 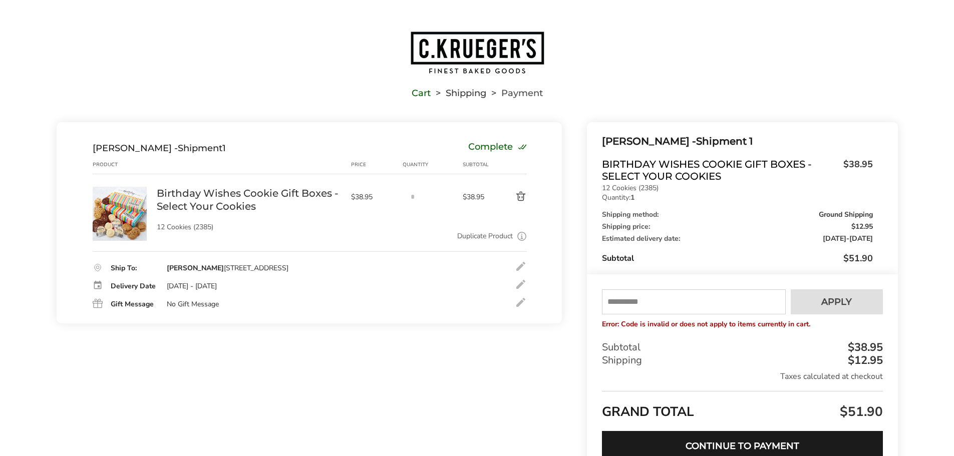 What do you see at coordinates (837, 302) in the screenshot?
I see `span: Apply` at bounding box center [837, 302].